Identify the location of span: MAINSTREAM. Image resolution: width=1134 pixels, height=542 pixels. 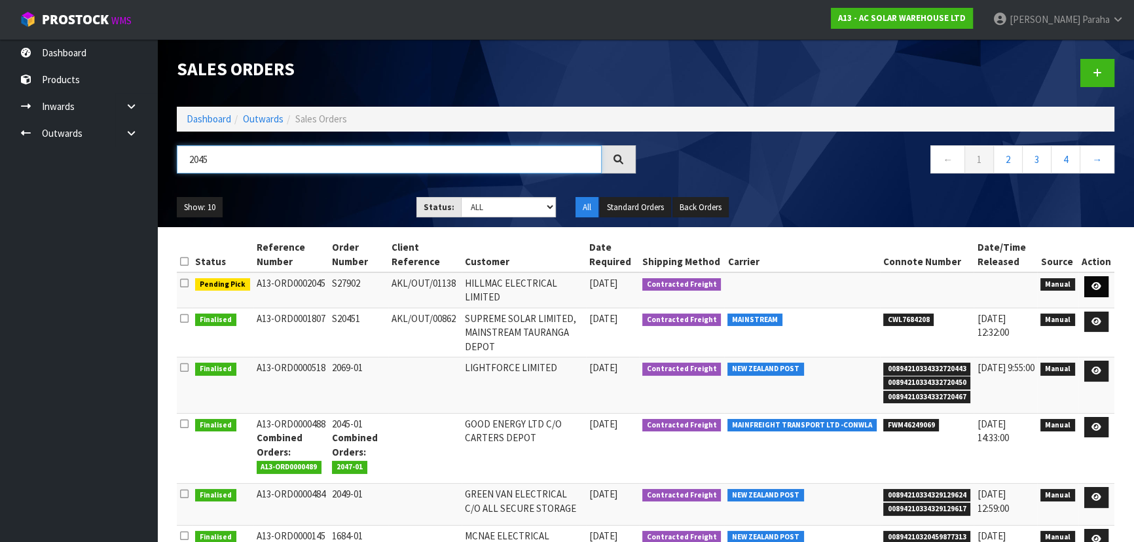
(755, 320).